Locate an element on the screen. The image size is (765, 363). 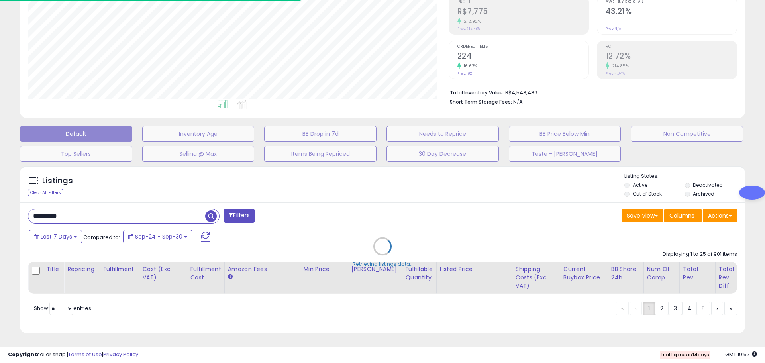
small: Prev: 192 is located at coordinates (465, 73).